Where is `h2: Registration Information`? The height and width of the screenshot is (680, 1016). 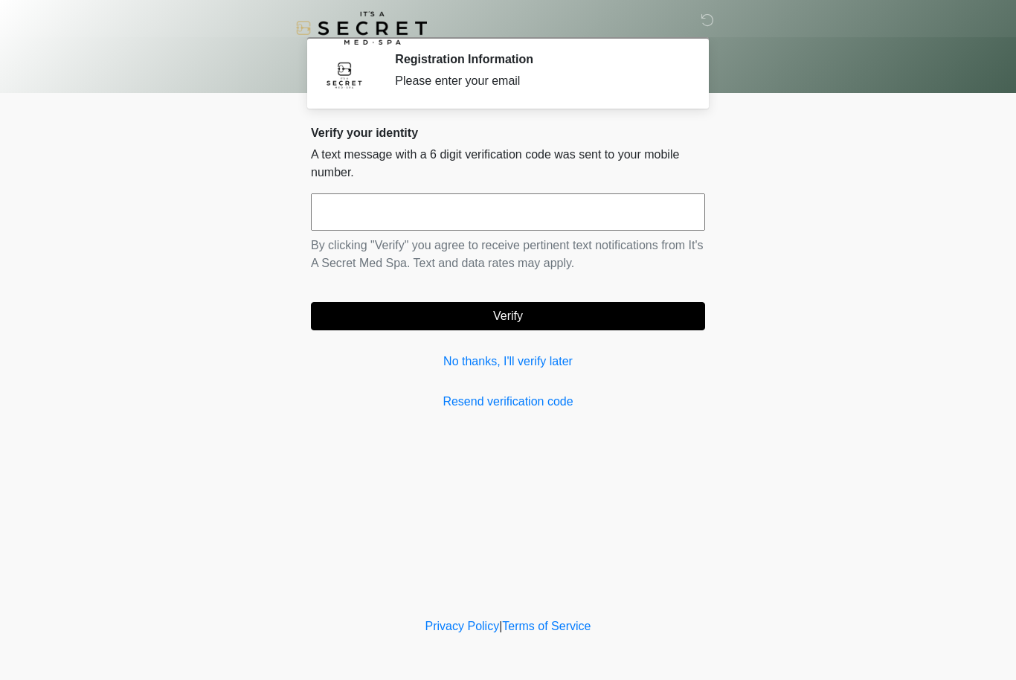
h2: Registration Information is located at coordinates (538, 59).